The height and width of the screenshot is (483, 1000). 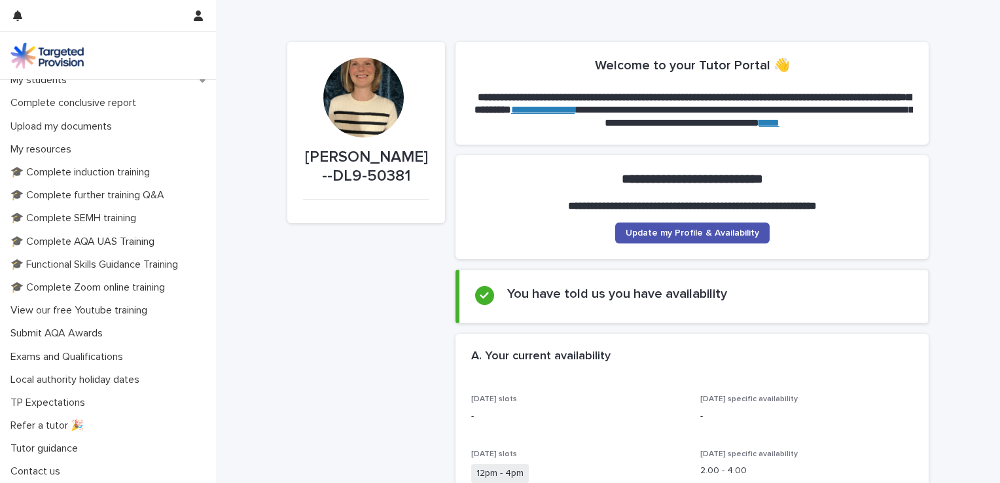 I want to click on p: 🎓 Functional Skills Guidance Training, so click(x=97, y=265).